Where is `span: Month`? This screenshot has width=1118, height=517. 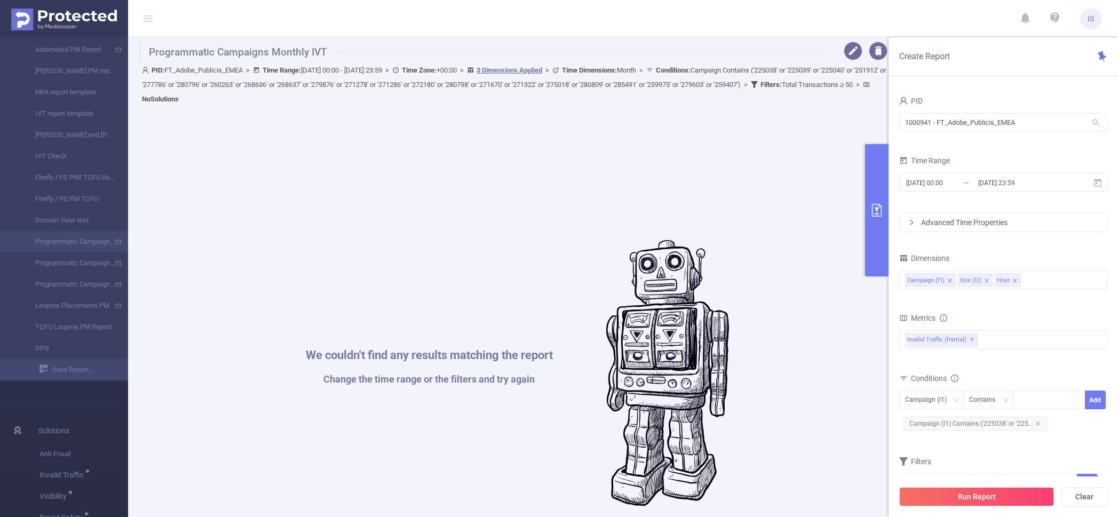 span: Month is located at coordinates (598, 70).